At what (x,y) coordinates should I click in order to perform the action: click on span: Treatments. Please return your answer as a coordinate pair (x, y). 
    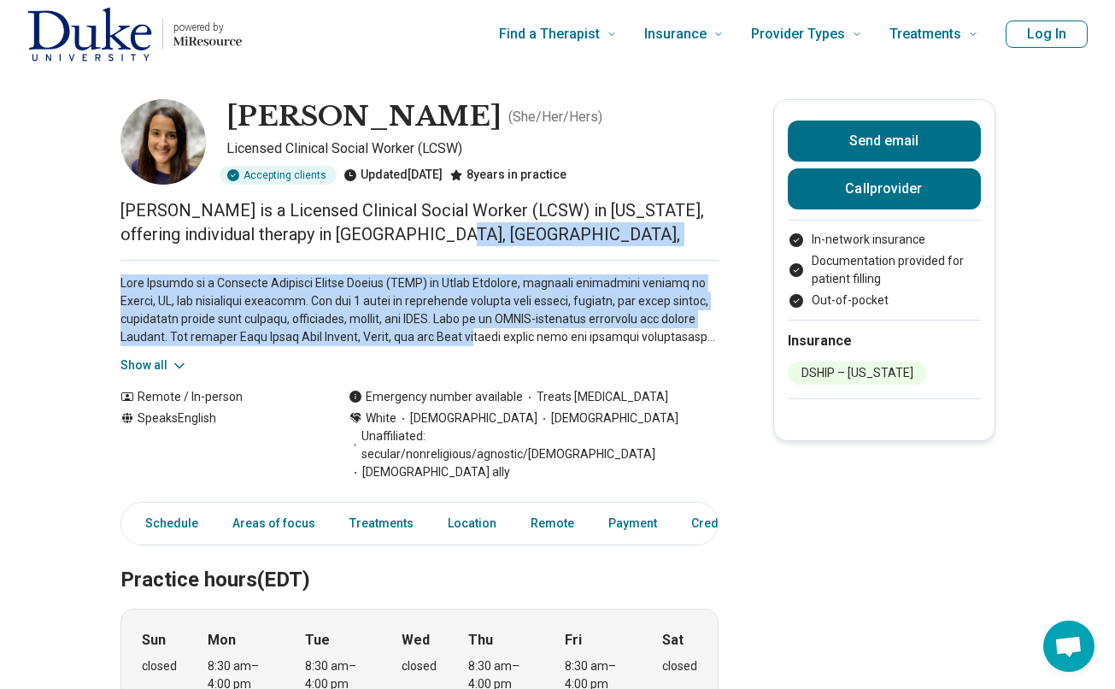
    Looking at the image, I should click on (925, 34).